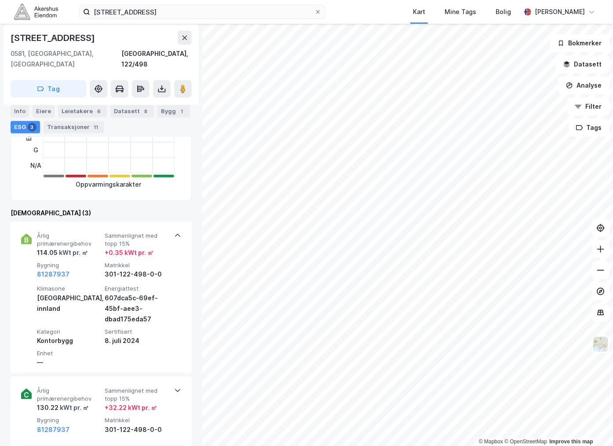 Image resolution: width=613 pixels, height=446 pixels. What do you see at coordinates (583, 64) in the screenshot?
I see `button: Datasett` at bounding box center [583, 64].